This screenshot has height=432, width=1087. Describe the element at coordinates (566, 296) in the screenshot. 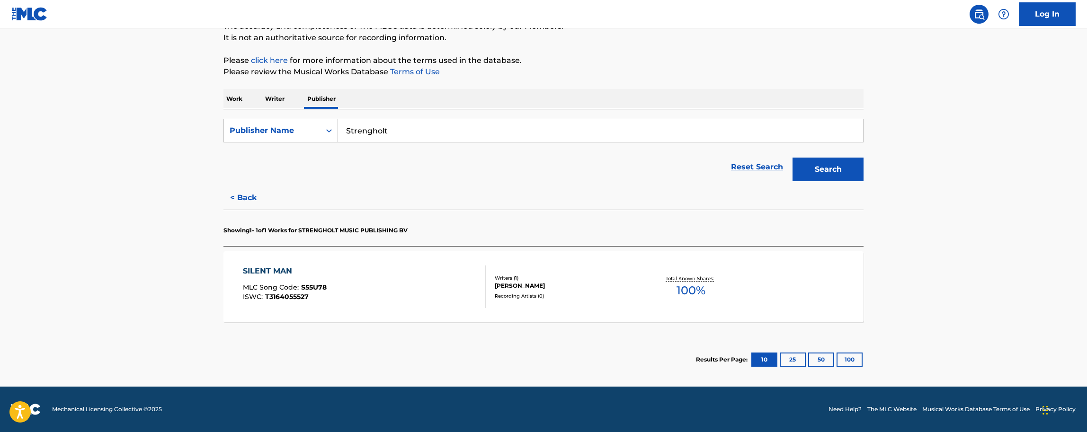

I see `div: Recording Artists ( 0 )` at that location.